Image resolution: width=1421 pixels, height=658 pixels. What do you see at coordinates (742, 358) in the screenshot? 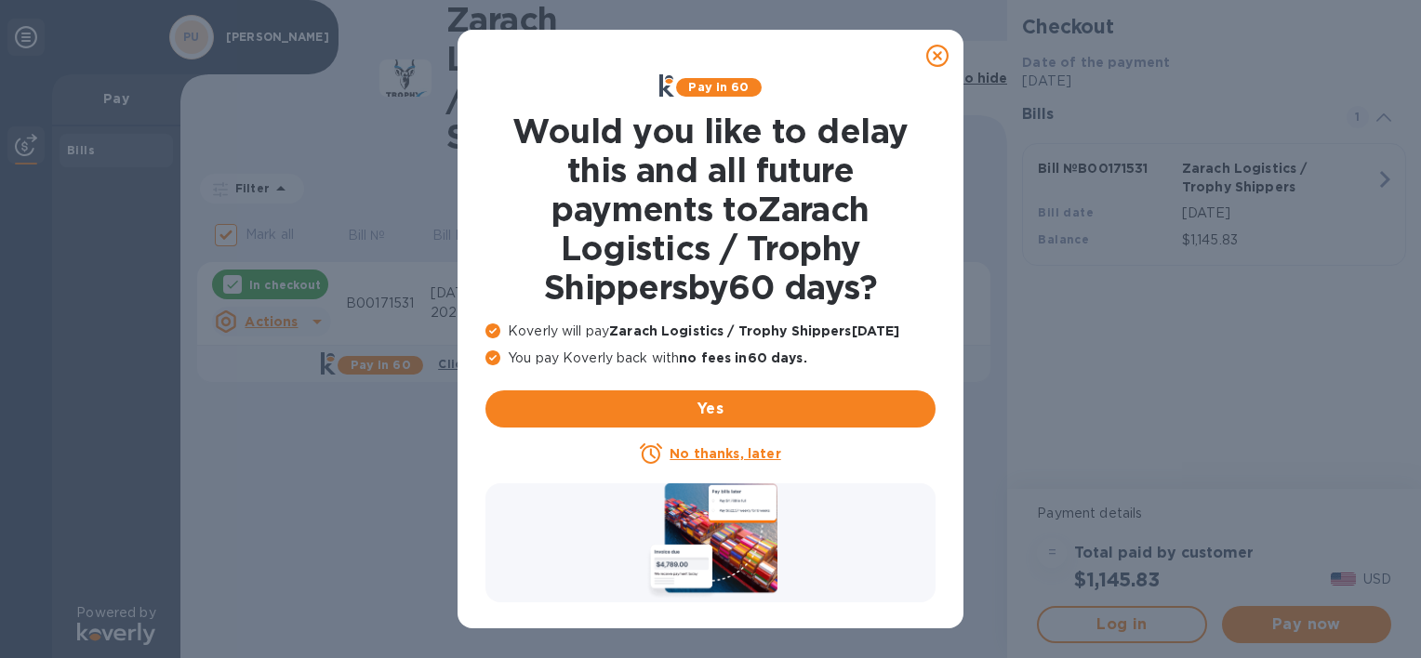
I see `b: no fees in 60 days .` at bounding box center [742, 358].